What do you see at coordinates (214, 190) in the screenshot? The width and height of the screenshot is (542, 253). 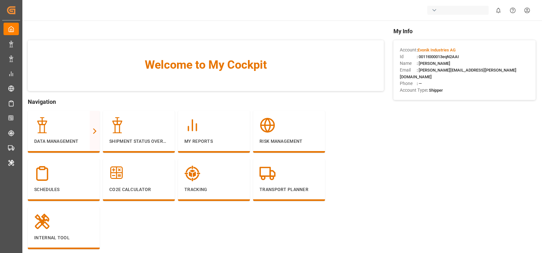 I see `p: Tracking` at bounding box center [214, 190].